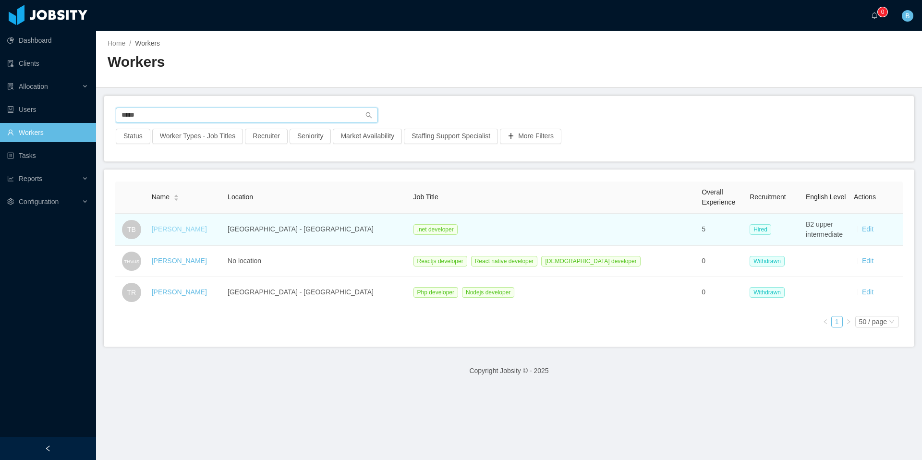  I want to click on span: Nodejs developer, so click(488, 293).